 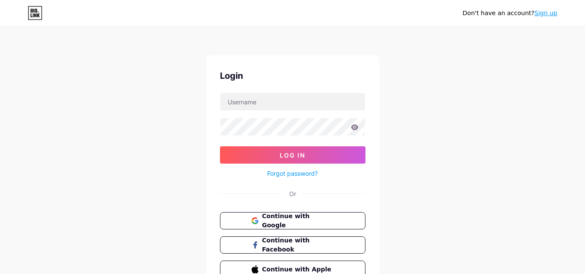 What do you see at coordinates (510, 13) in the screenshot?
I see `div: Don't have an account?` at bounding box center [510, 13].